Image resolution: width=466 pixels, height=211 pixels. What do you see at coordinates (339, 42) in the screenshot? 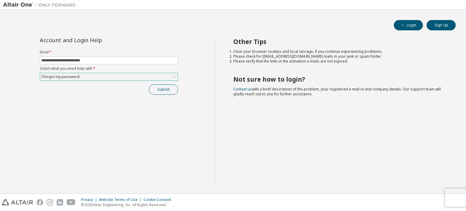
I see `h2: Other Tips` at bounding box center [339, 42].